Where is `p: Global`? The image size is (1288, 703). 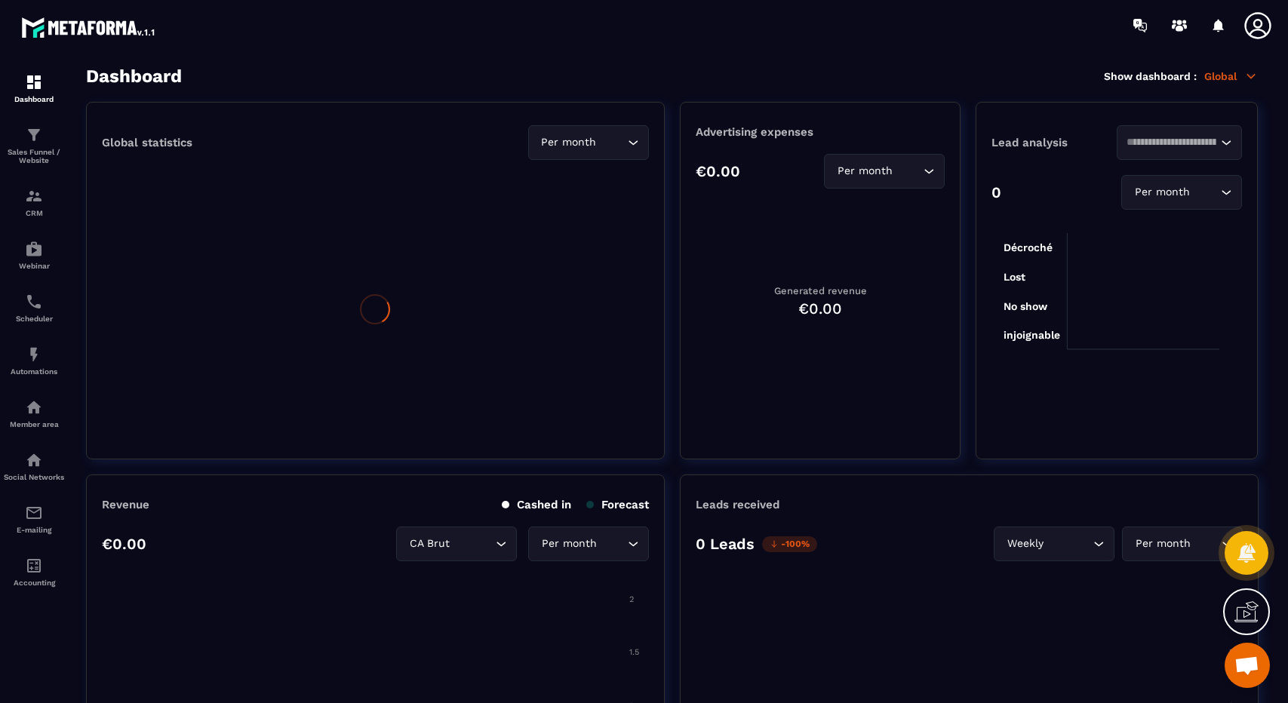
p: Global is located at coordinates (1230, 76).